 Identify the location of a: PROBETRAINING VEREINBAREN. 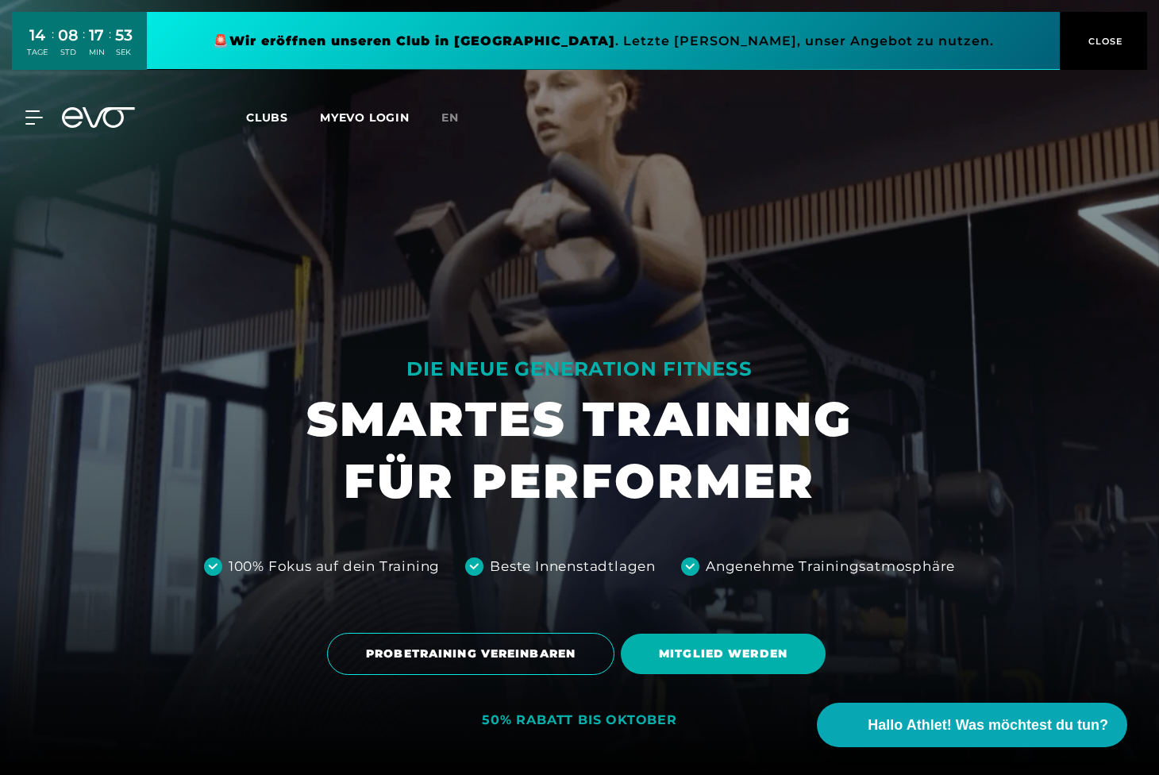
(474, 653).